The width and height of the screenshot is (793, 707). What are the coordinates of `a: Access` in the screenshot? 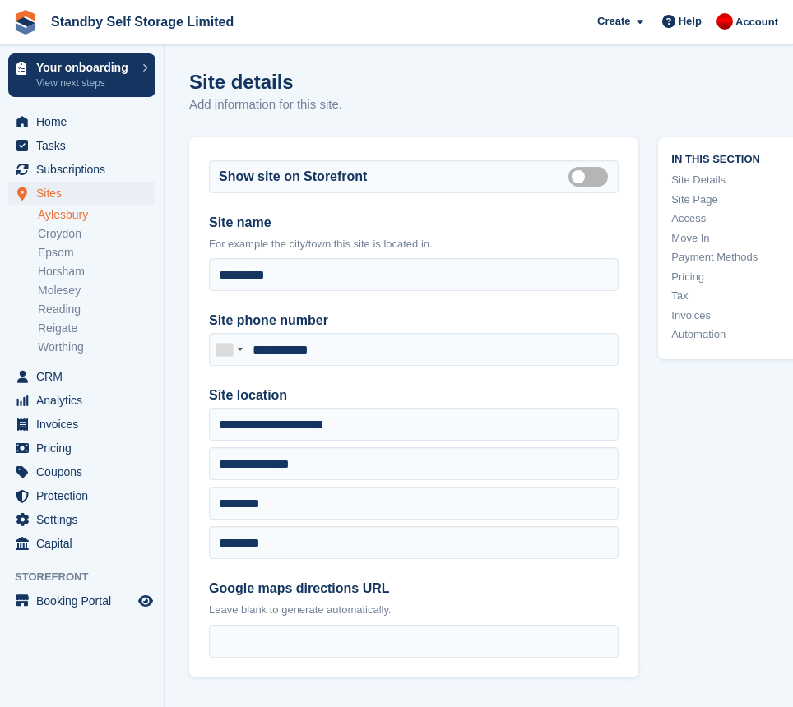 It's located at (732, 219).